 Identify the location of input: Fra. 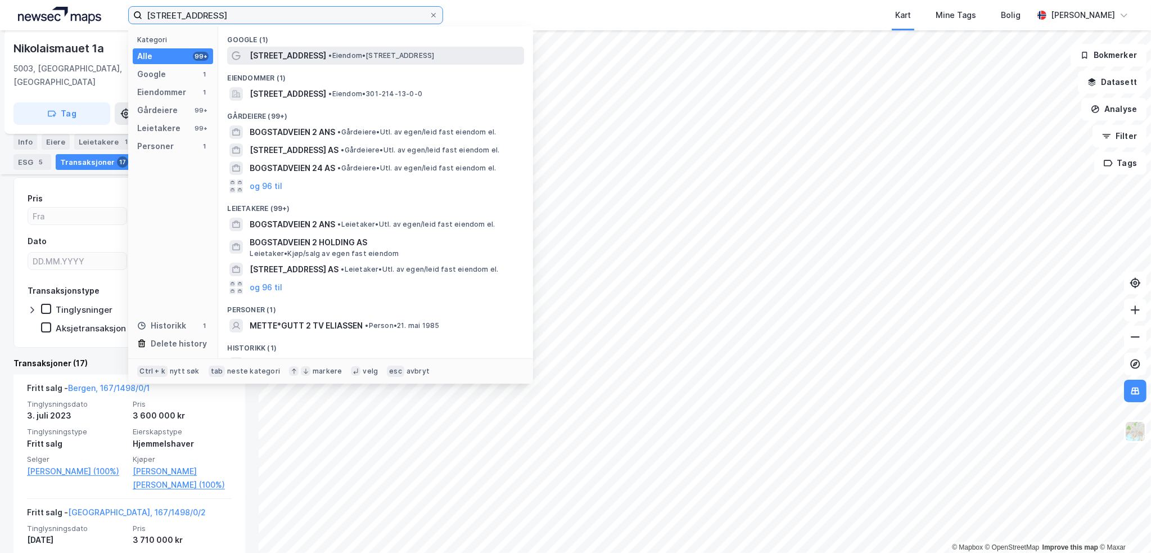
(77, 216).